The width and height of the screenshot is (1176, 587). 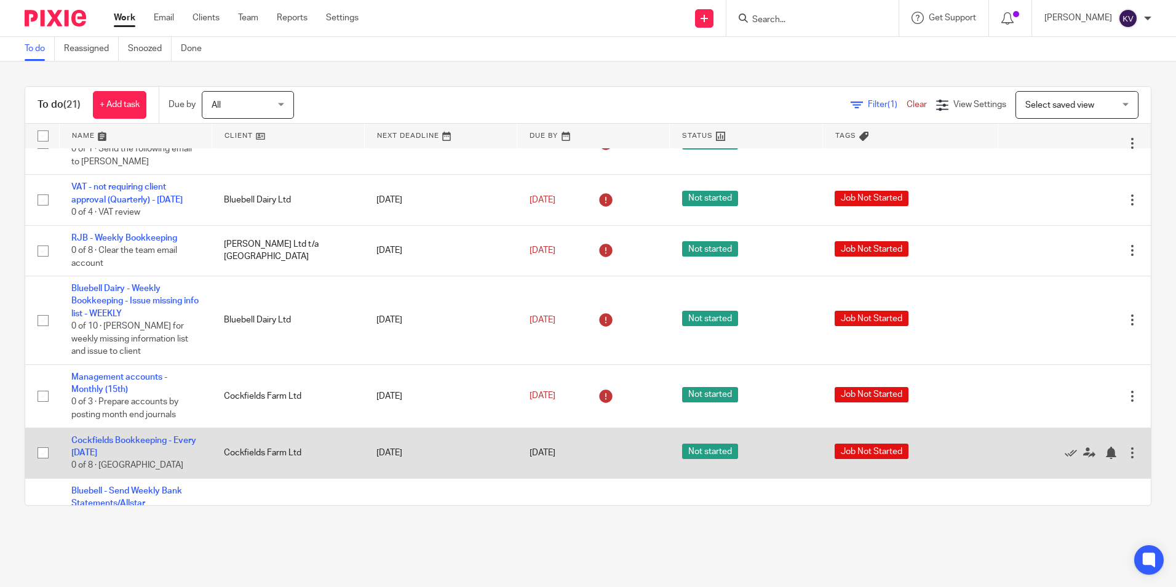 What do you see at coordinates (292, 18) in the screenshot?
I see `a: Reports` at bounding box center [292, 18].